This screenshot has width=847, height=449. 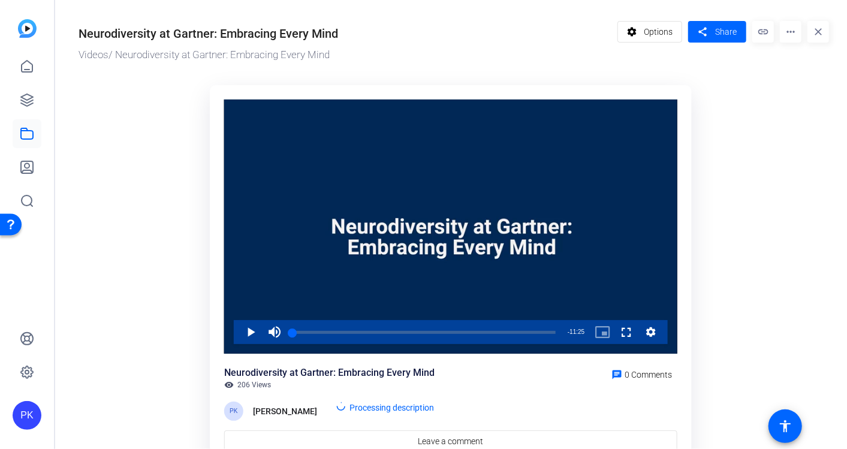 I want to click on a: 0 Comments, so click(x=641, y=373).